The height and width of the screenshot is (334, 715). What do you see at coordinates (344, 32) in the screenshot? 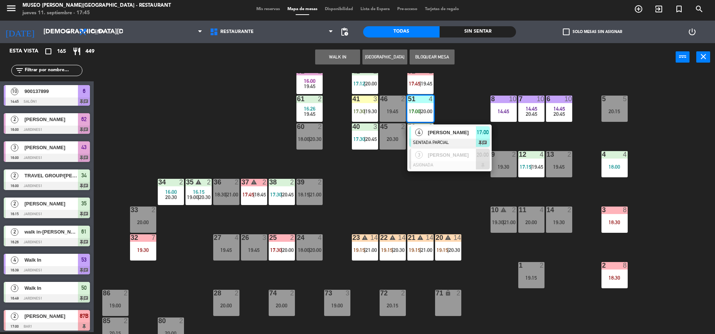
I see `span: pending_actions` at bounding box center [344, 32].